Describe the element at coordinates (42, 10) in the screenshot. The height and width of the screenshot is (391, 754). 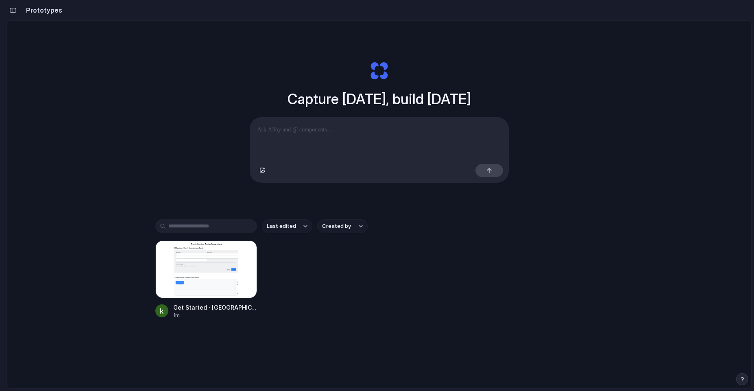
I see `h2: Prototypes` at that location.